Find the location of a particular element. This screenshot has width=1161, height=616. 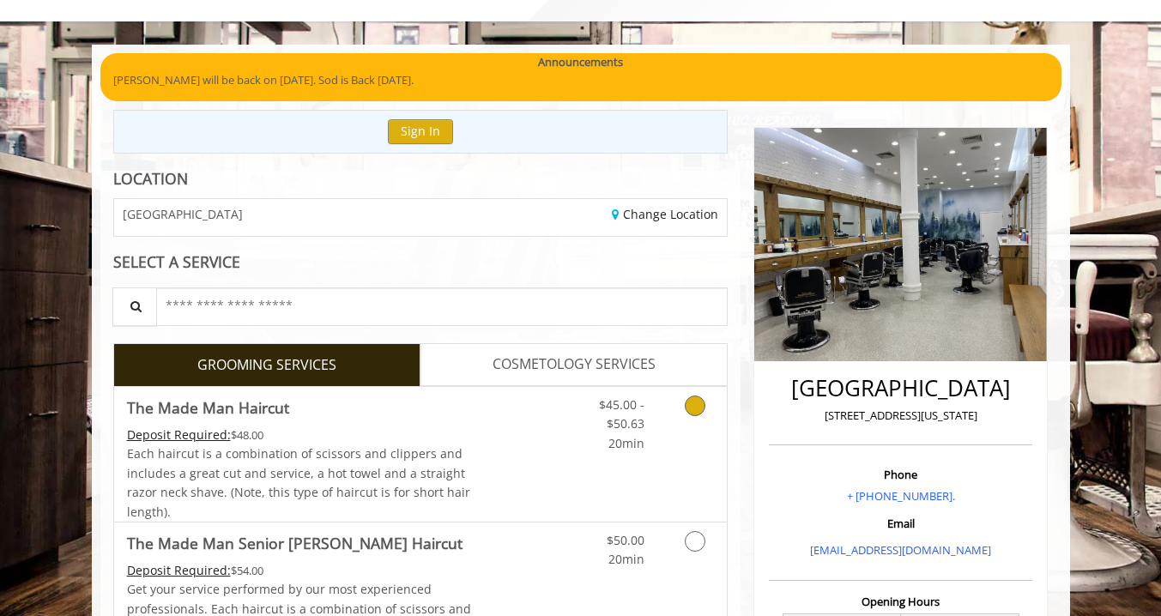

span: COSMETOLOGY SERVICES is located at coordinates (574, 365).